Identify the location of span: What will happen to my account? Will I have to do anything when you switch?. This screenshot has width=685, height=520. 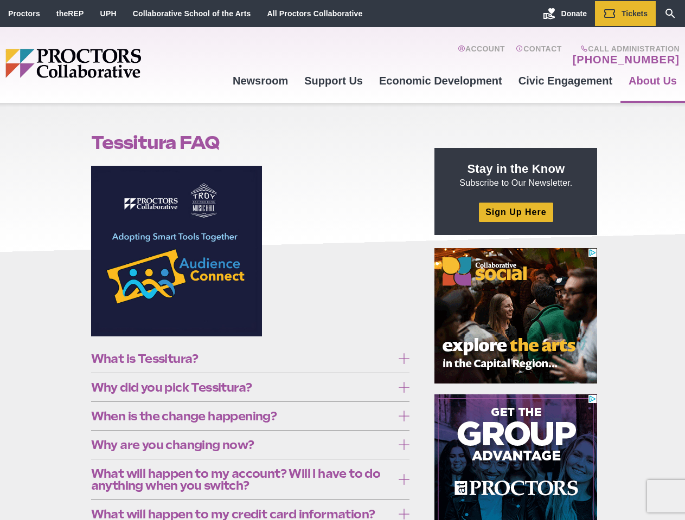
(242, 480).